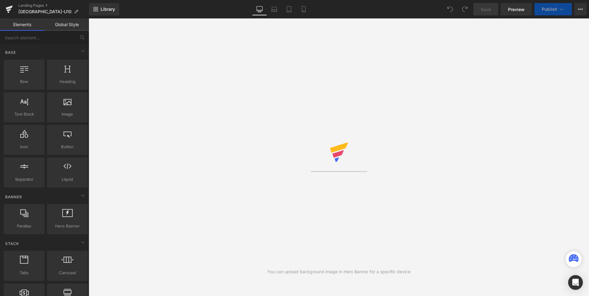  What do you see at coordinates (67, 81) in the screenshot?
I see `span: Heading` at bounding box center [67, 81].